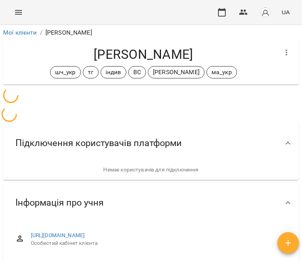 This screenshot has height=266, width=302. What do you see at coordinates (59, 203) in the screenshot?
I see `span: Інформація про учня` at bounding box center [59, 203].